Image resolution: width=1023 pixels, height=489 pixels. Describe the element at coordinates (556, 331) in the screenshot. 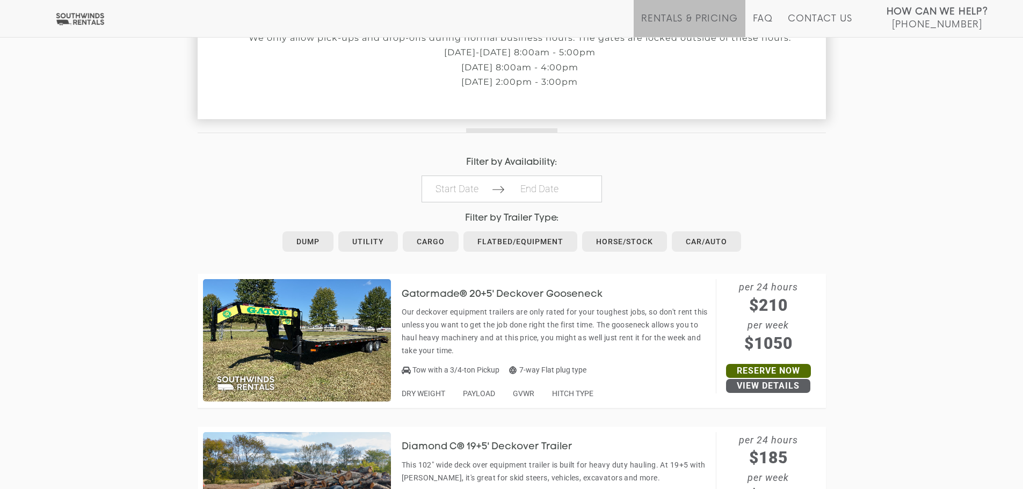

I see `p: Our deckover equipment trailers are only rated for your toughest jobs, so don't rent this unless ...` at that location.